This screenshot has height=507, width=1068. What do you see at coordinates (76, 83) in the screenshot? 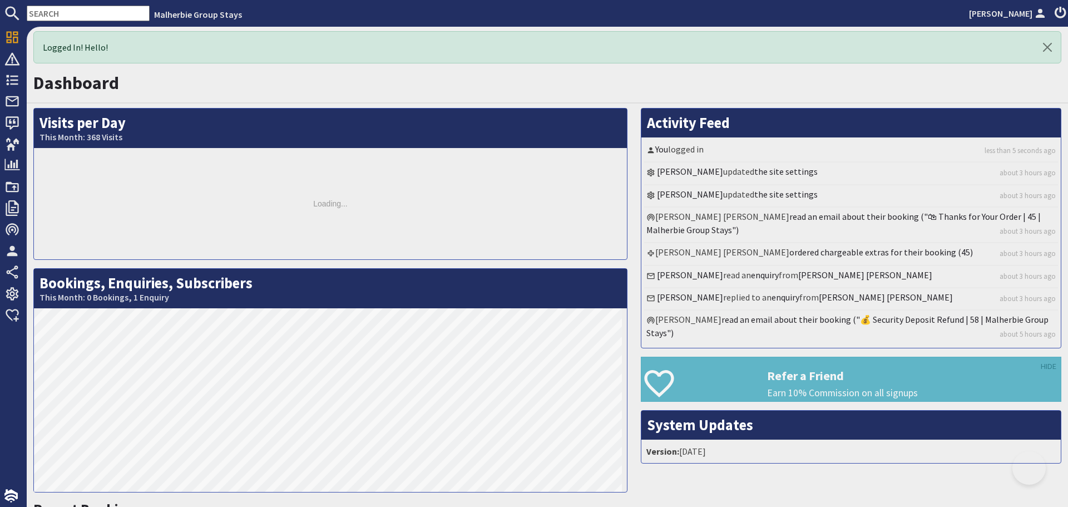
I see `a: Dashboard` at bounding box center [76, 83].